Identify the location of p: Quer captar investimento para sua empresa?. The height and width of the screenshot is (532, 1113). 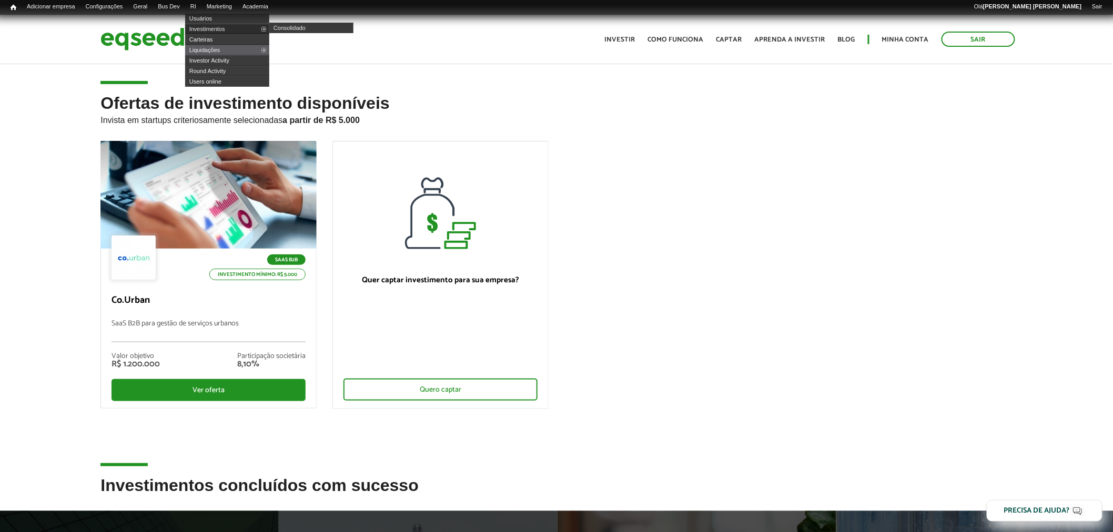
(440, 280).